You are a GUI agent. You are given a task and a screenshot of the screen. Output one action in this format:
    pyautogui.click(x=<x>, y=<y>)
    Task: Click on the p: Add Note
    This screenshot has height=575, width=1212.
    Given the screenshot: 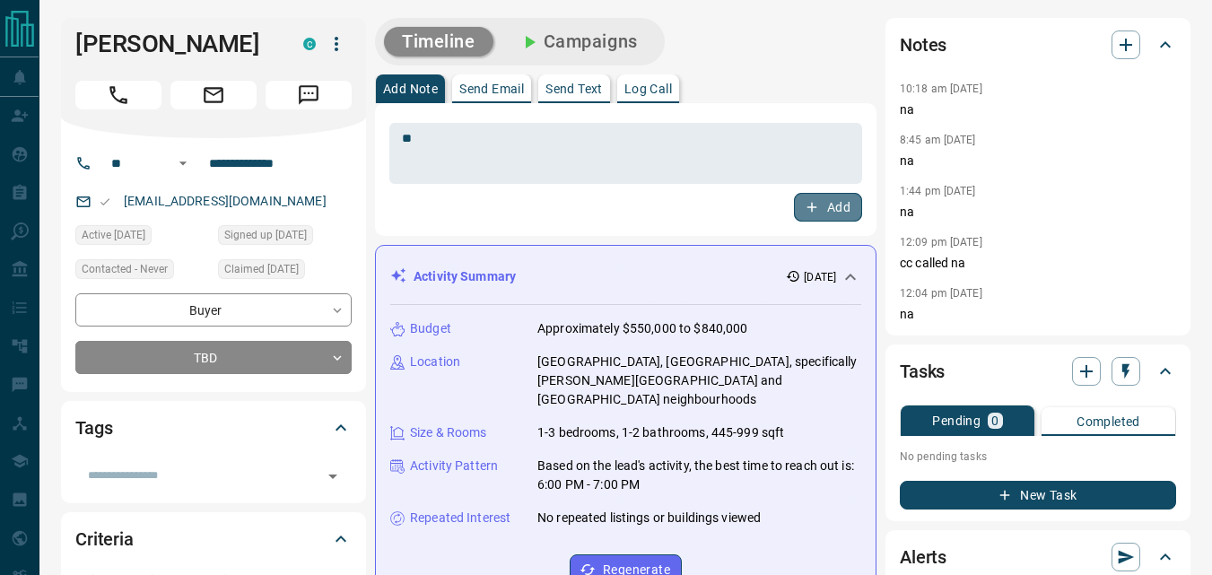 What is the action you would take?
    pyautogui.click(x=410, y=89)
    